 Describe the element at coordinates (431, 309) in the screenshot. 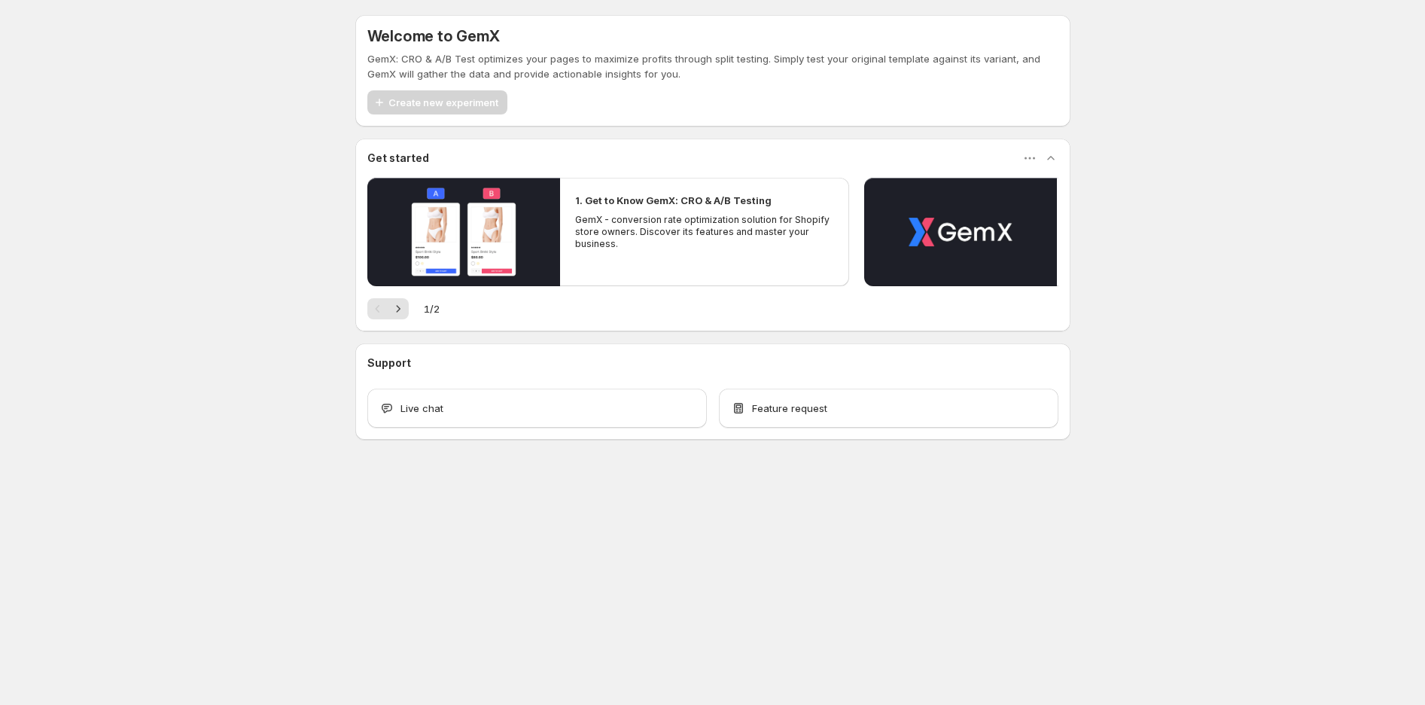

I see `span: 1 / 2` at that location.